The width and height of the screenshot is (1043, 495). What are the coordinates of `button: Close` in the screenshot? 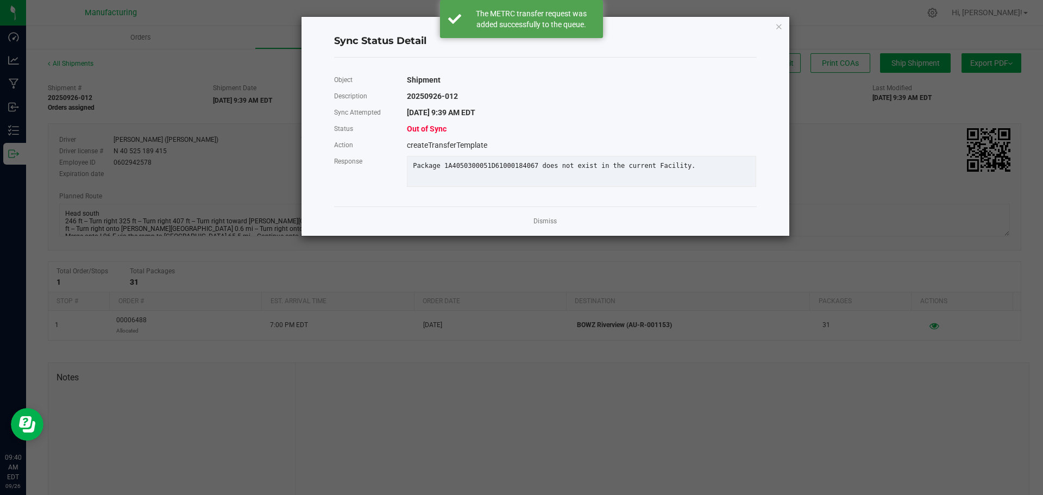 It's located at (779, 26).